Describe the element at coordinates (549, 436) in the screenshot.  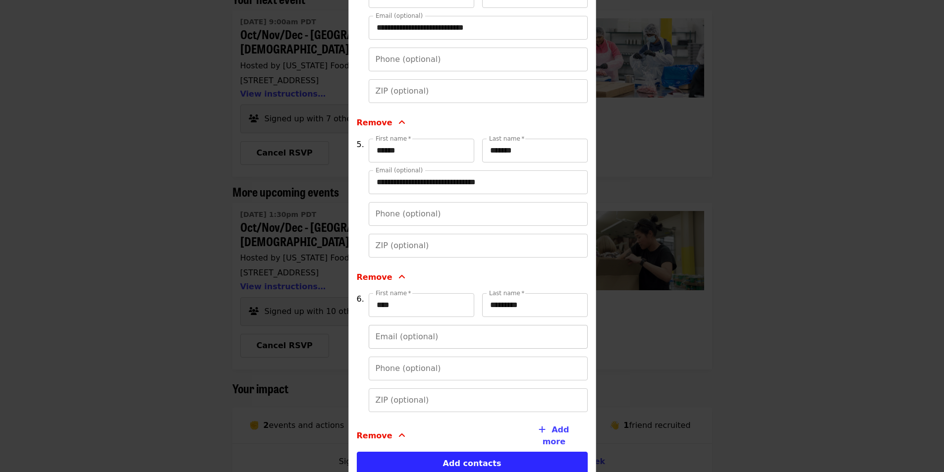
I see `button: Add more` at that location.